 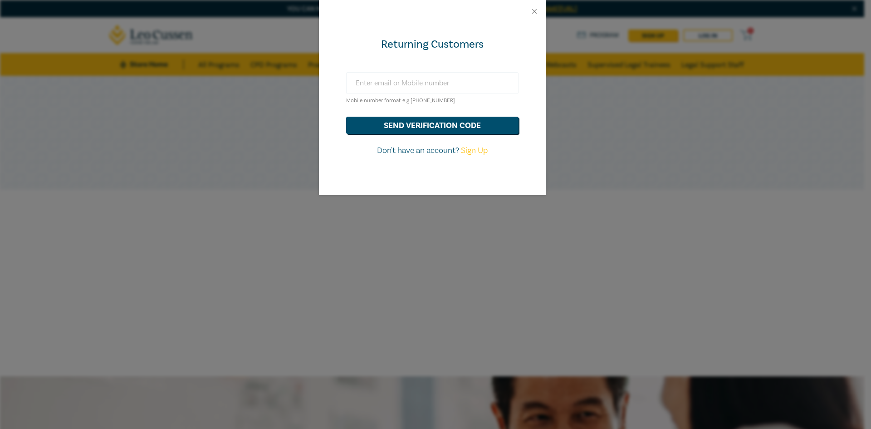 I want to click on p: Don't have an account?, so click(x=432, y=151).